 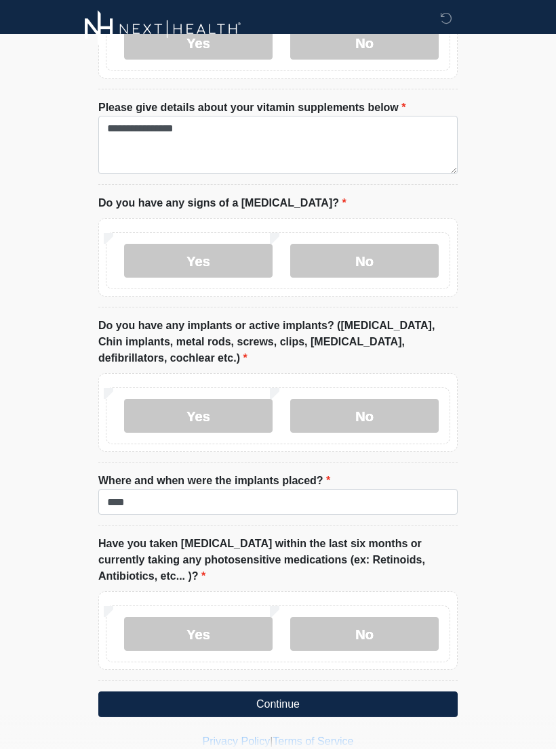 What do you see at coordinates (236, 741) in the screenshot?
I see `a: Privacy Policy` at bounding box center [236, 741].